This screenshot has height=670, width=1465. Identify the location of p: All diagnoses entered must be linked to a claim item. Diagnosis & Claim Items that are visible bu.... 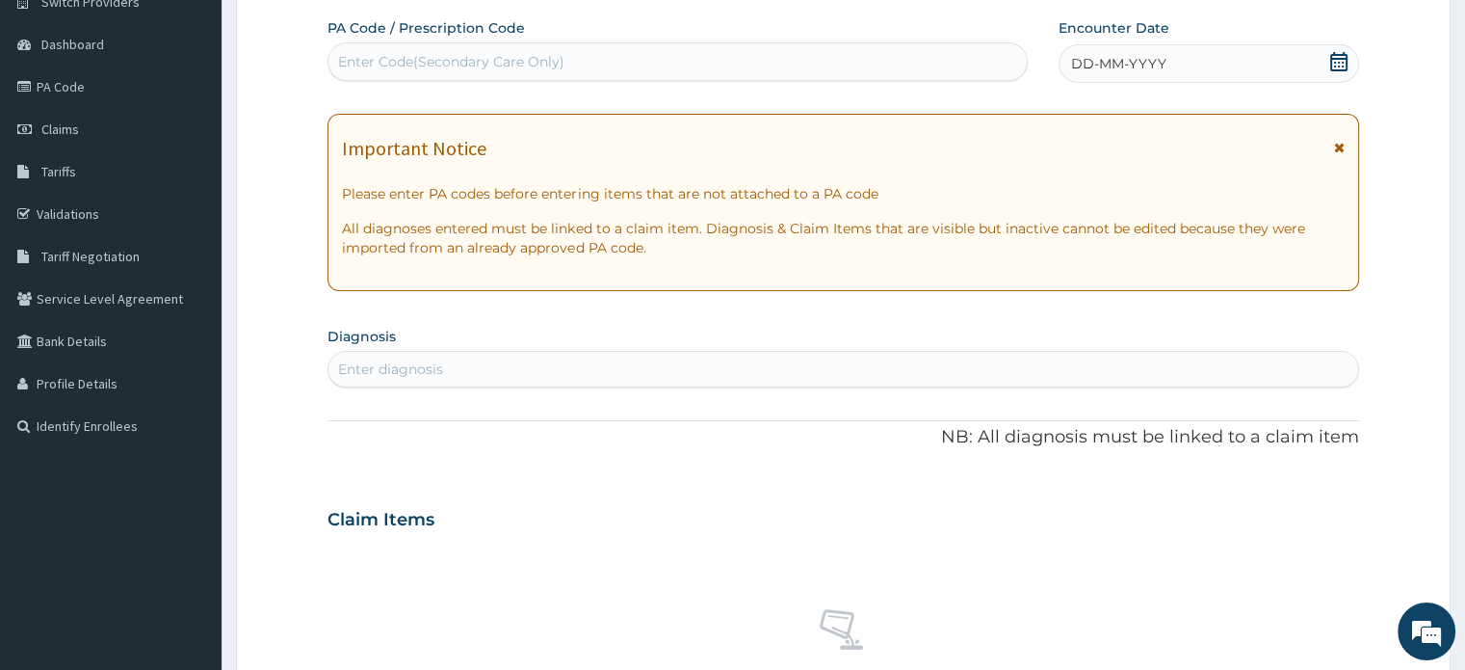
(843, 238).